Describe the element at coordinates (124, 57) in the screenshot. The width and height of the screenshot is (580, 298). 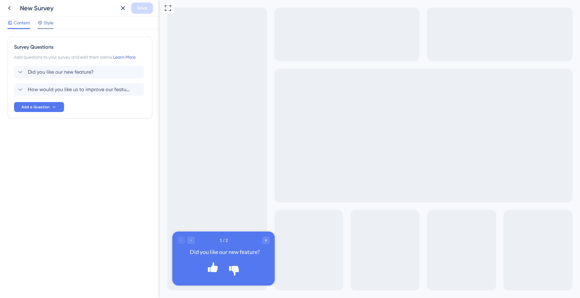
I see `a: Learn More` at that location.